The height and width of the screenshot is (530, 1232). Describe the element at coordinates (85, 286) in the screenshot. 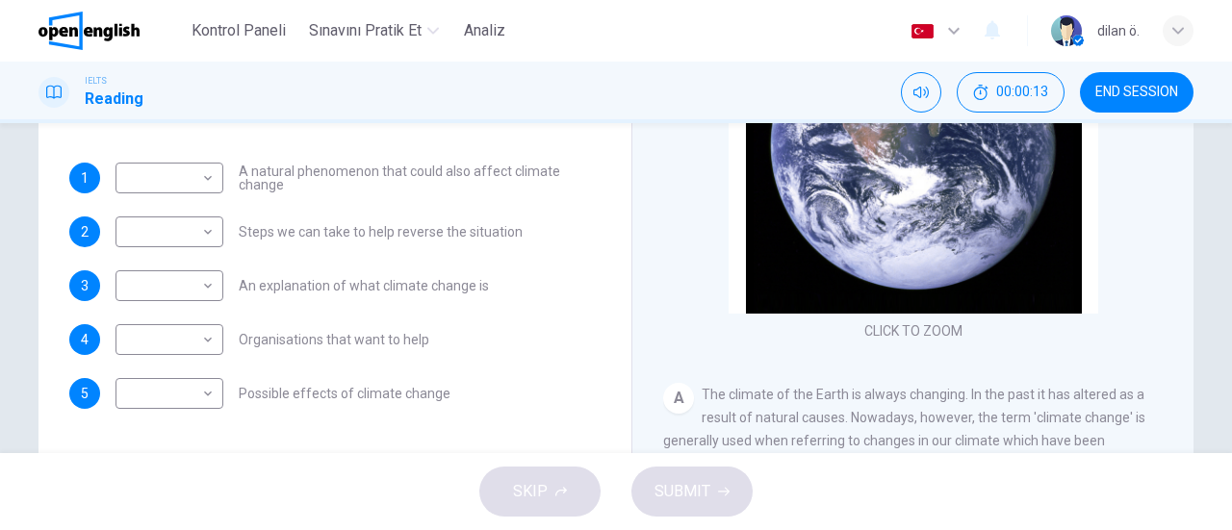

I see `span: 3` at that location.